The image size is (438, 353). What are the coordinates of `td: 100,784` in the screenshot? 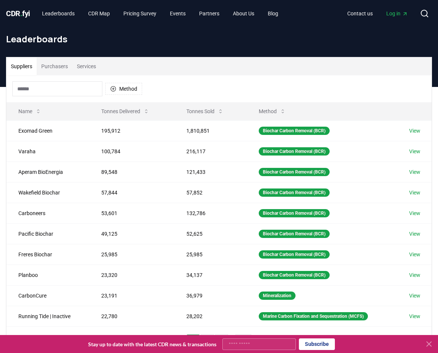 It's located at (132, 151).